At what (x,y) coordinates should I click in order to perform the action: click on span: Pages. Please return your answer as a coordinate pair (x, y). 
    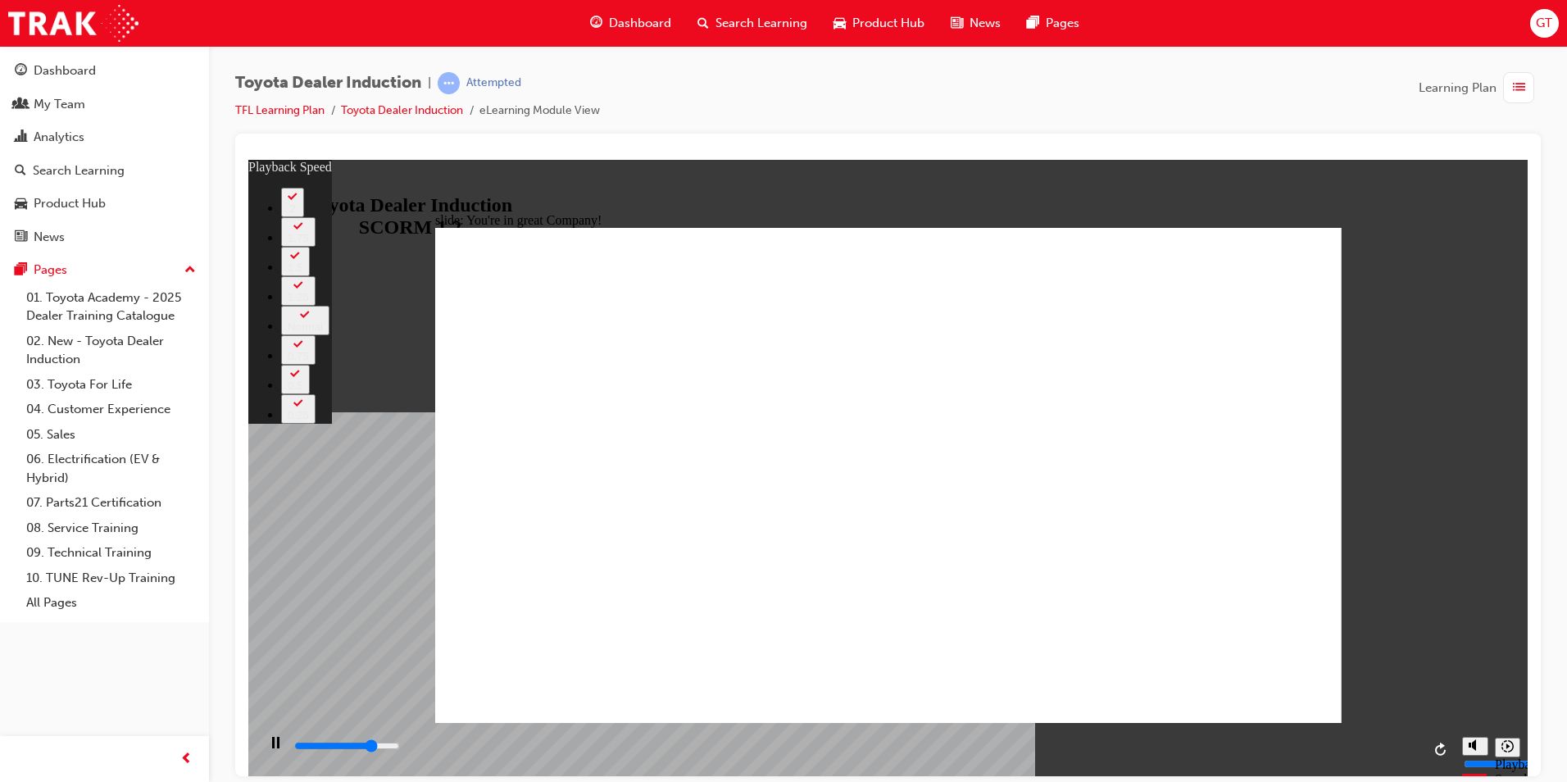
    Looking at the image, I should click on (1062, 23).